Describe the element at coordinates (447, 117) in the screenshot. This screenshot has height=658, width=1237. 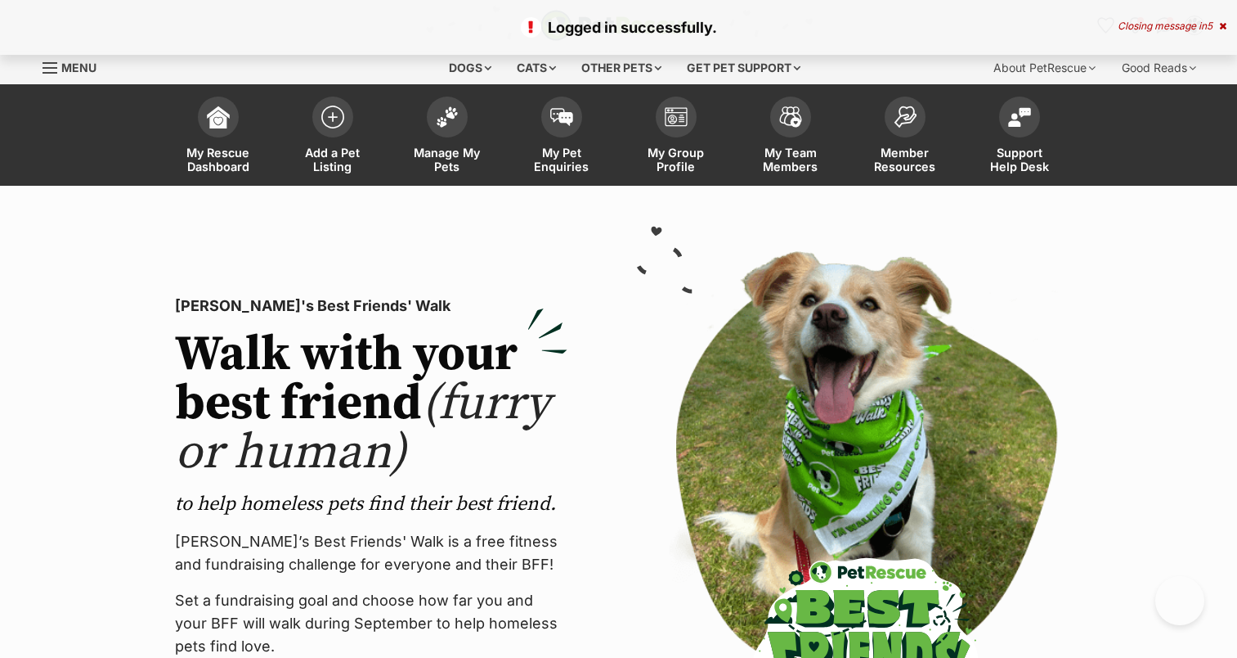
I see `img: manage-my-pets-icon-02211641906a0b7f246fdf0571729dbe1e7629f14944591b6c1af311fb30b64b.svg` at that location.